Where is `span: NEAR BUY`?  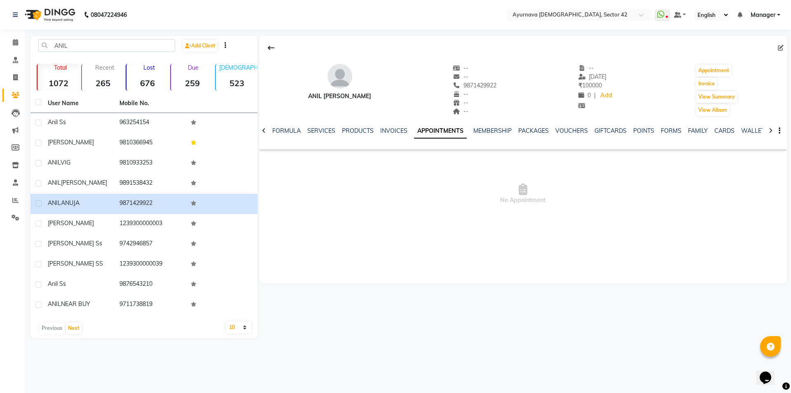 span: NEAR BUY is located at coordinates (75, 304).